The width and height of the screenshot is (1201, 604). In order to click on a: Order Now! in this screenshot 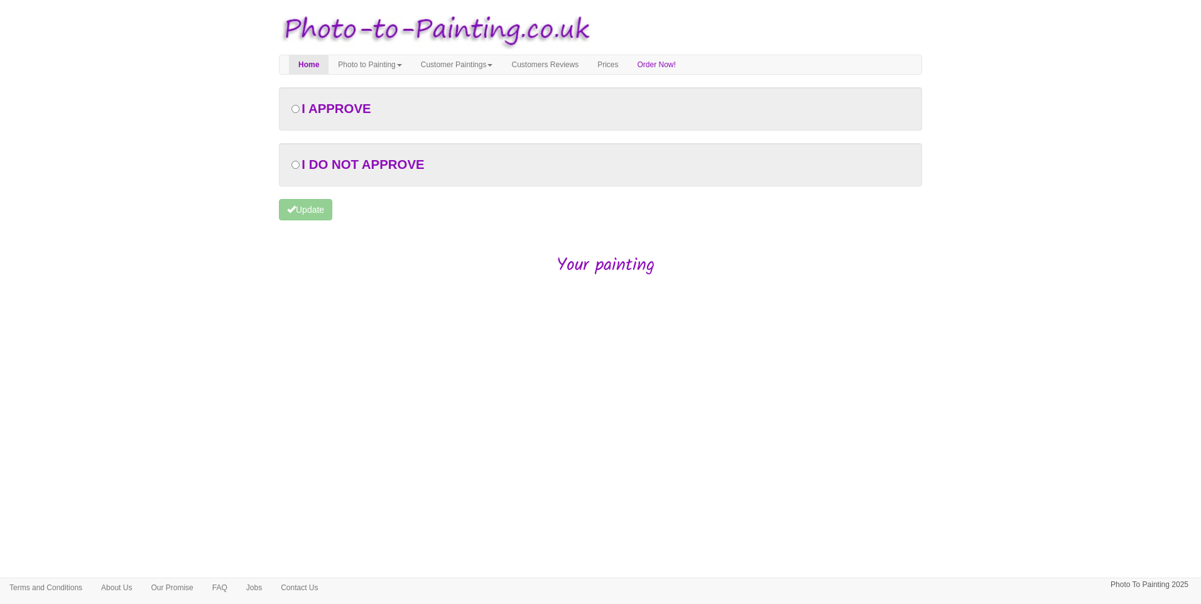, I will do `click(656, 65)`.